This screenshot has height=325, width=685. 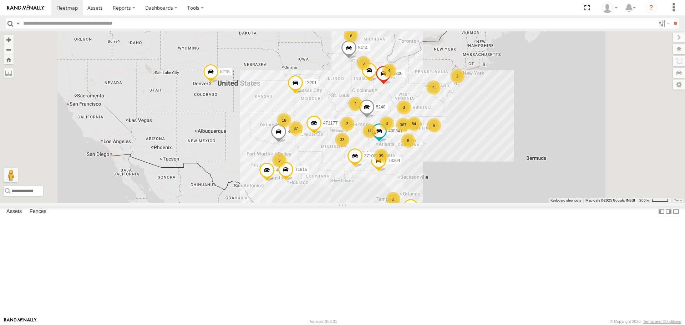 I want to click on span: 40071T, so click(x=295, y=132).